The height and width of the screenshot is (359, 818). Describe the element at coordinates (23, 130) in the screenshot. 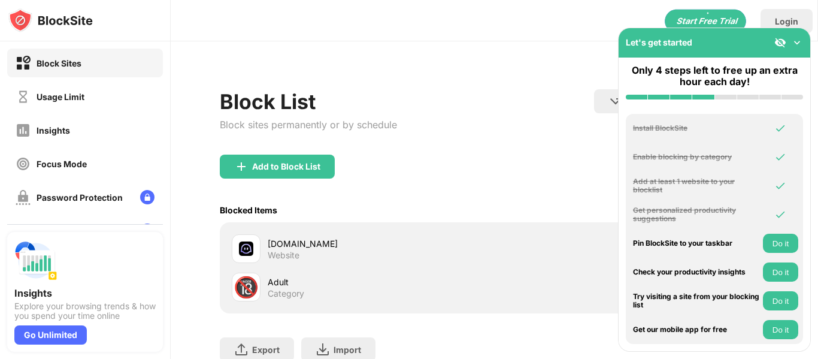

I see `img: insights-off.svg` at that location.